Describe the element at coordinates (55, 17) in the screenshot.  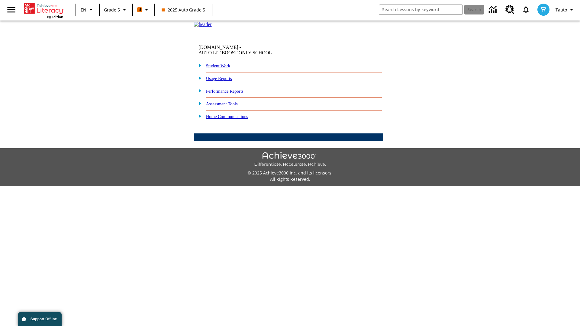
I see `span: NJ Edition` at that location.